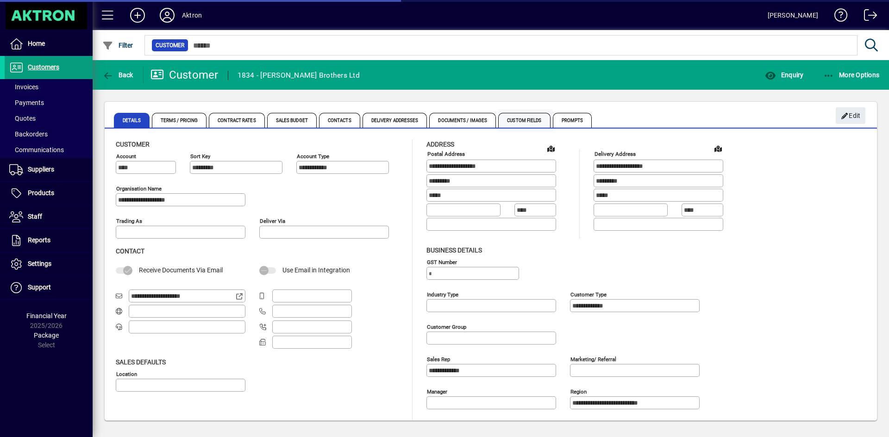 Image resolution: width=889 pixels, height=437 pixels. Describe the element at coordinates (22, 118) in the screenshot. I see `span: Quotes` at that location.